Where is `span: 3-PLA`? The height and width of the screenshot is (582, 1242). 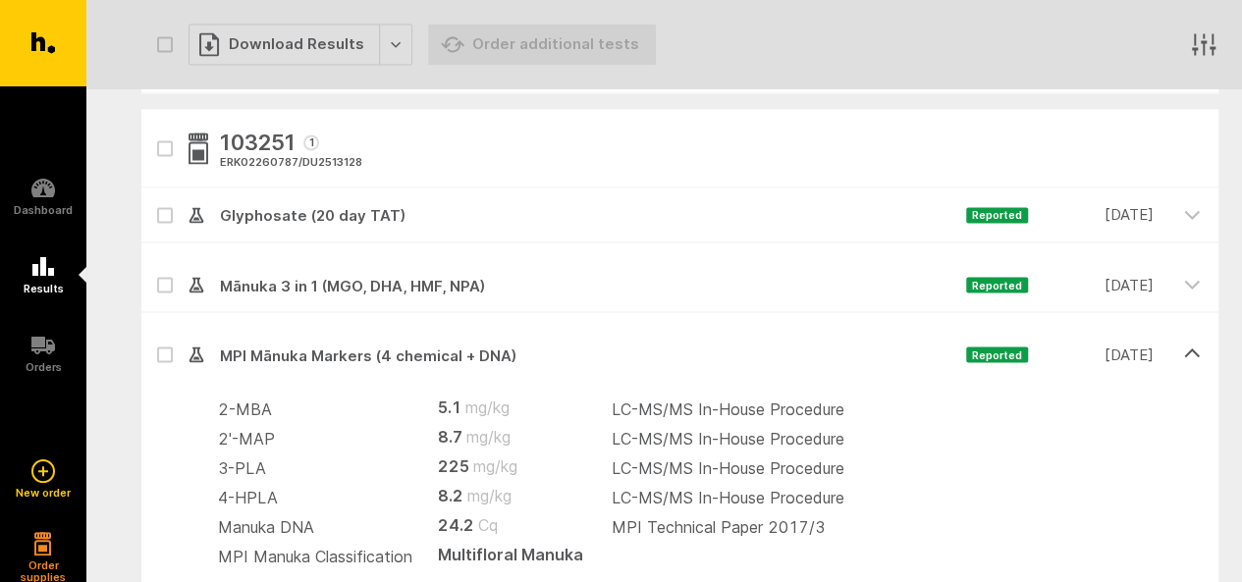
span: 3-PLA is located at coordinates (241, 467).